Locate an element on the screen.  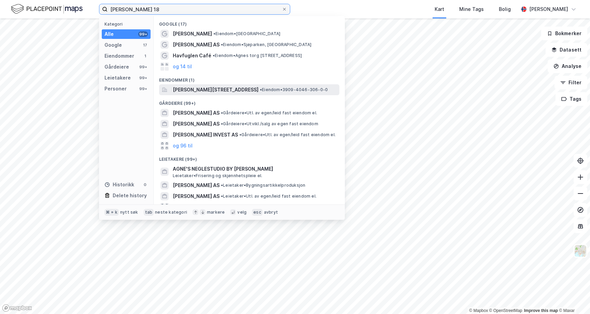
div: 0 is located at coordinates (145, 185).